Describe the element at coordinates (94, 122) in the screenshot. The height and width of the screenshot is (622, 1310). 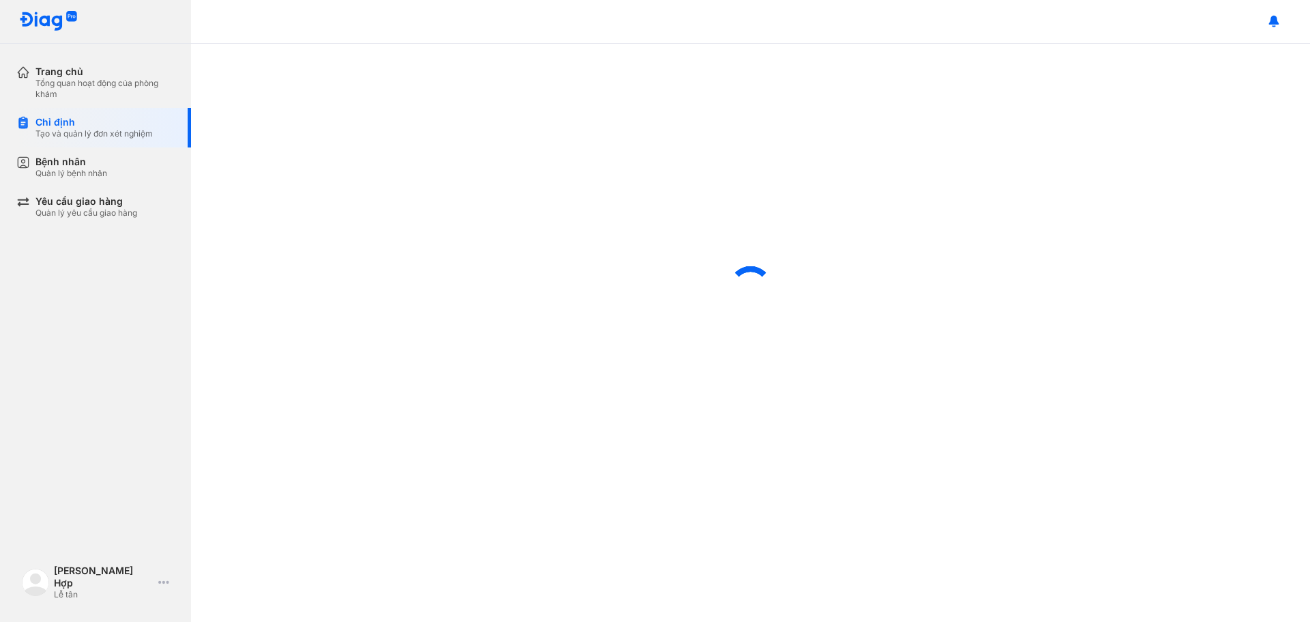
I see `div: Chỉ định` at that location.